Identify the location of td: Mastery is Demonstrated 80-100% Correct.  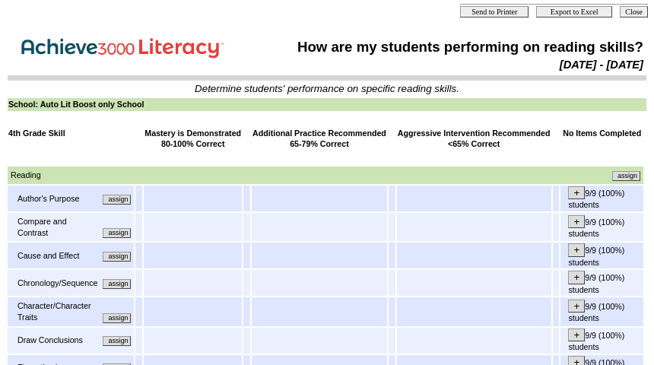
(192, 138).